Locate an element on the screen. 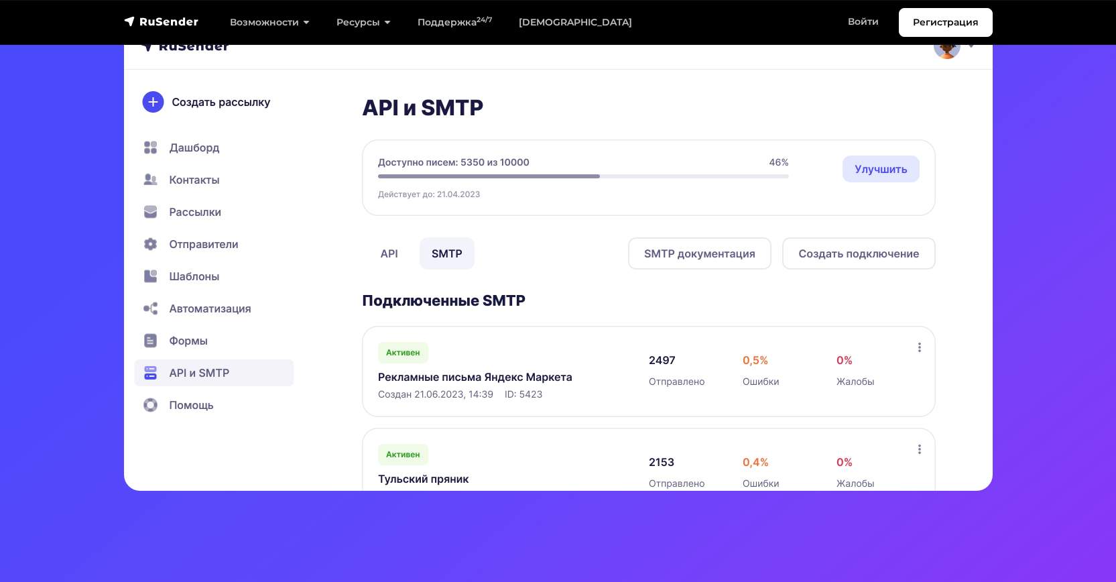  a: Регистрация is located at coordinates (946, 22).